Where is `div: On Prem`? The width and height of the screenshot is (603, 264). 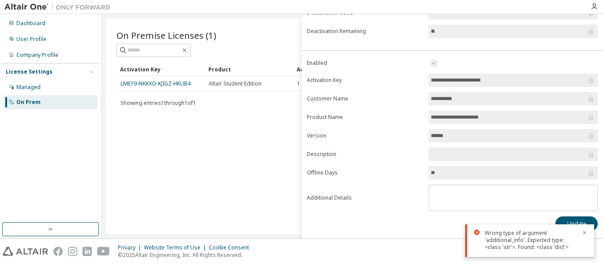 div: On Prem is located at coordinates (28, 102).